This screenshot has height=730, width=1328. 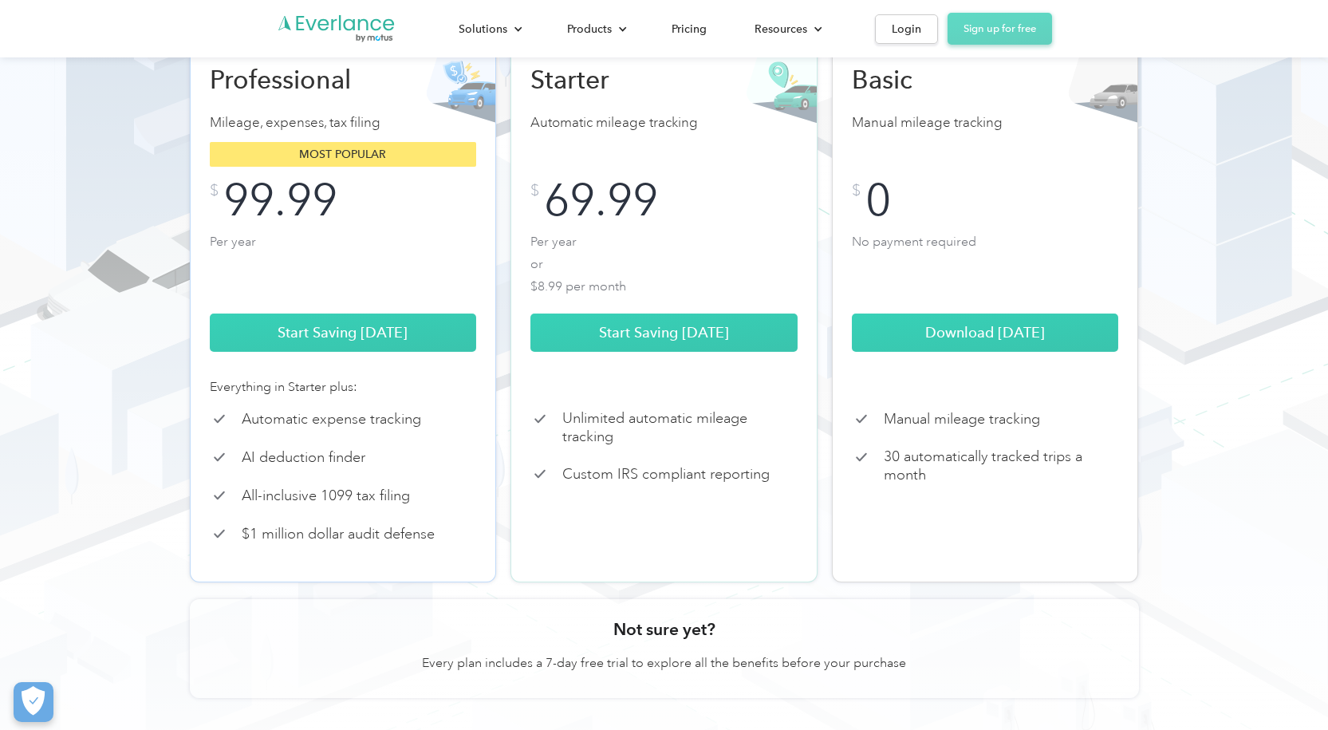 I want to click on h2: Starter, so click(x=614, y=80).